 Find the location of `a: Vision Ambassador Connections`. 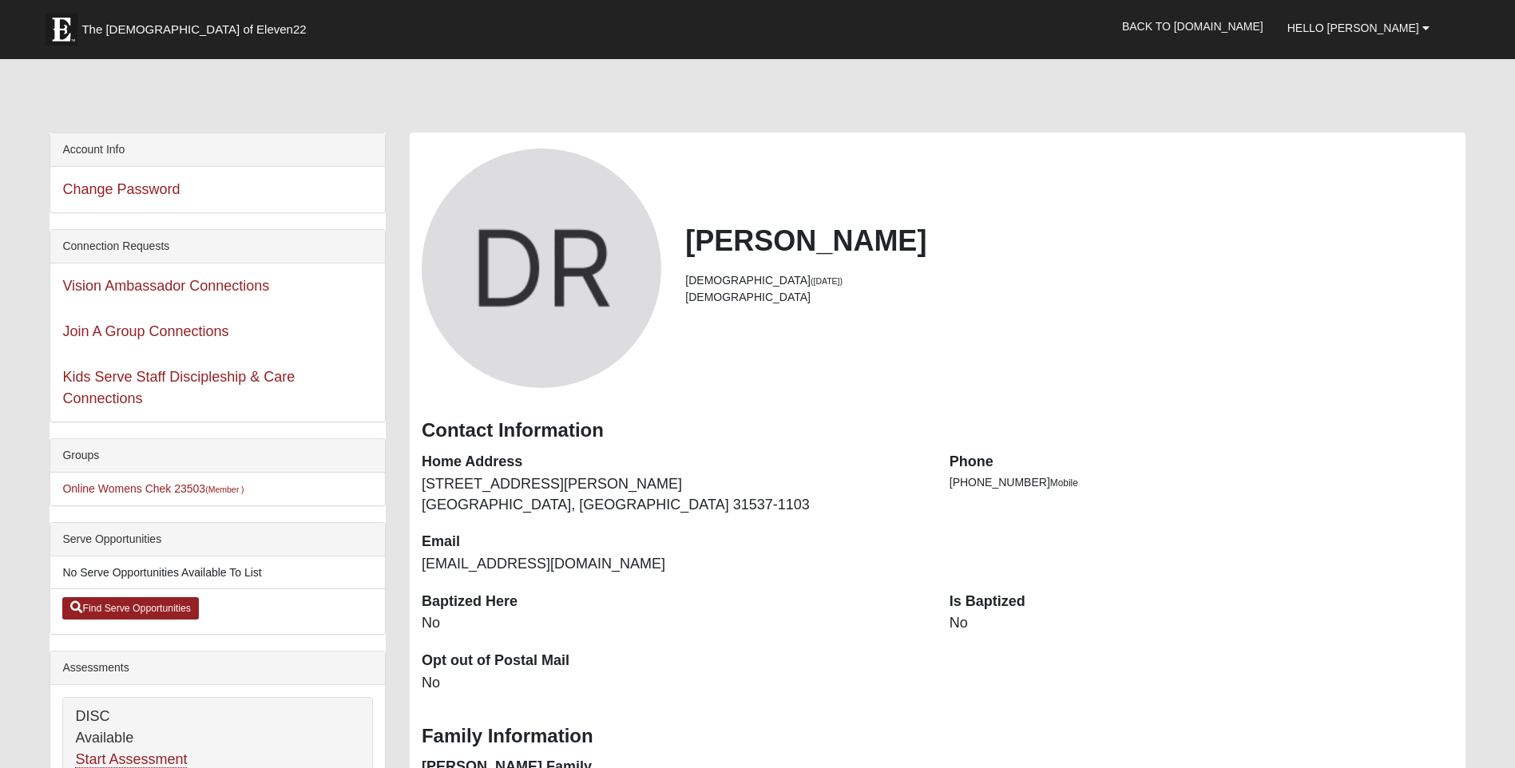

a: Vision Ambassador Connections is located at coordinates (165, 286).